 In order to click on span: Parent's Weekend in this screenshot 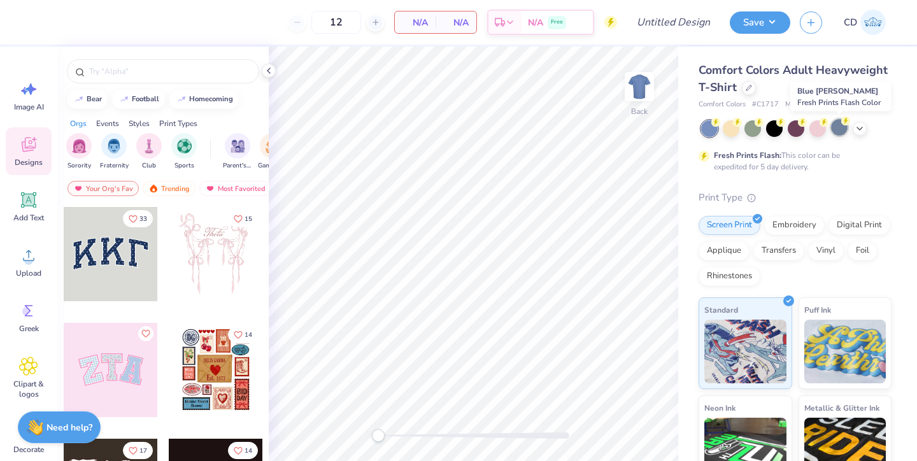, I will do `click(238, 166)`.